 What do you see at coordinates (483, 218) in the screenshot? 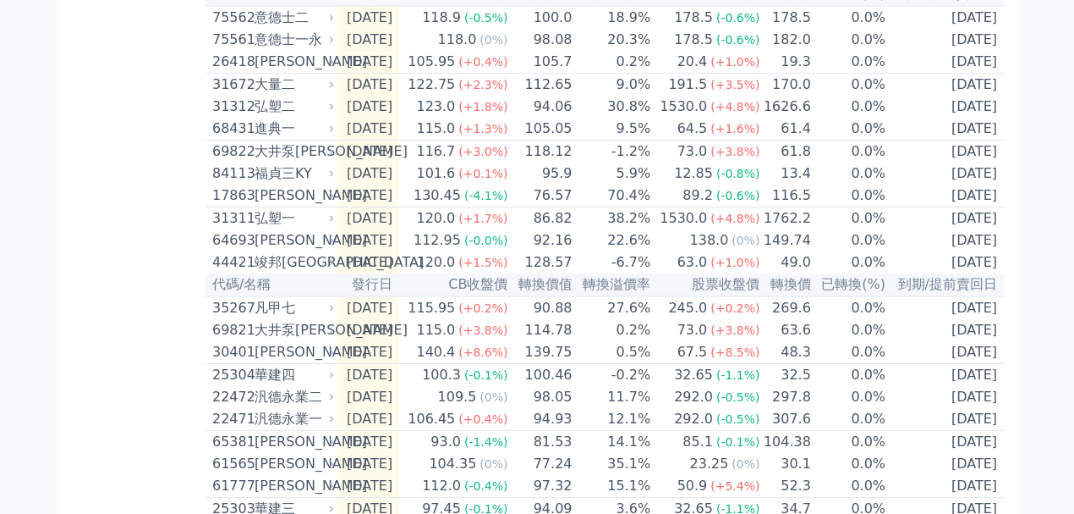
I see `span: (+1.7%)` at bounding box center [483, 218].